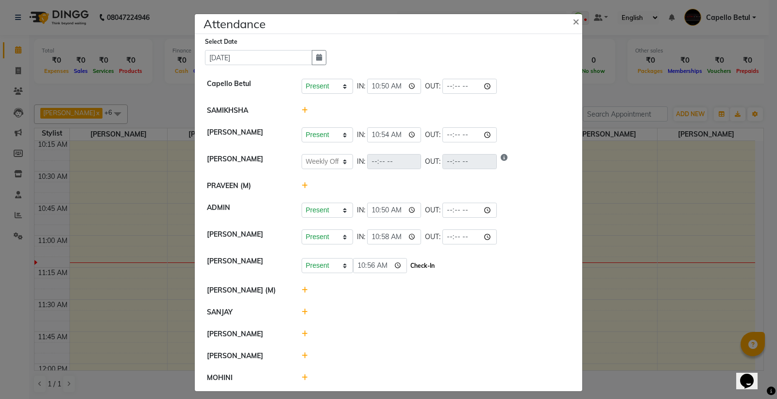 Image resolution: width=777 pixels, height=399 pixels. Describe the element at coordinates (247, 377) in the screenshot. I see `div: MOHINI` at that location.